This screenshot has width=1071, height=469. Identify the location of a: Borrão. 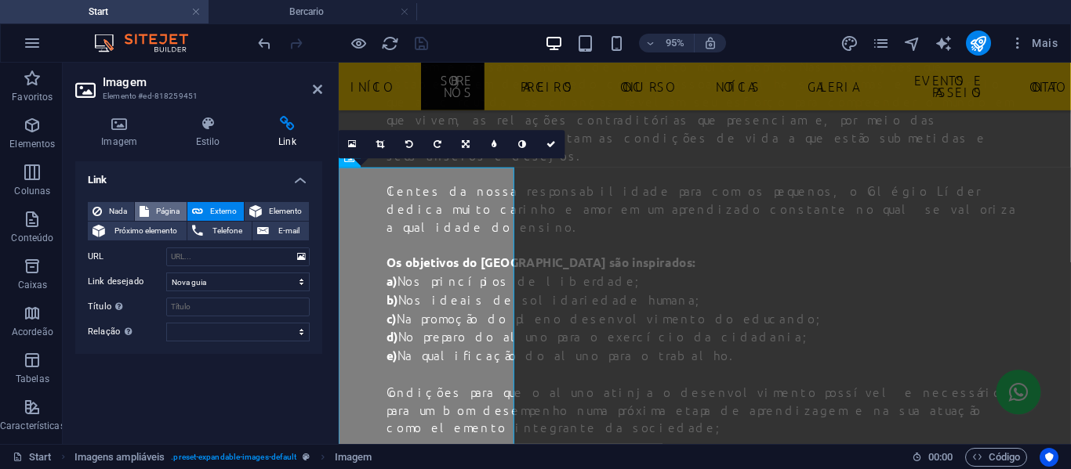
(495, 144).